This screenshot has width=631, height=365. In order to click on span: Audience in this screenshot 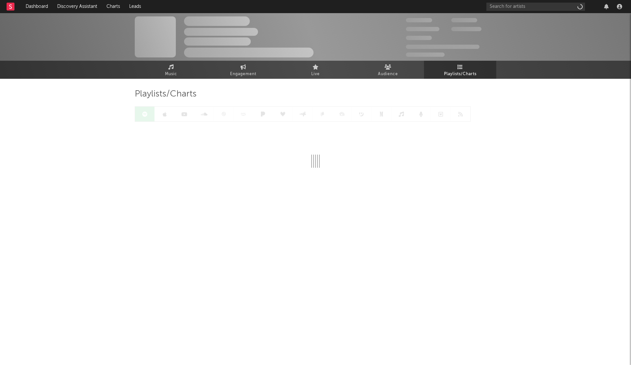, I will do `click(388, 74)`.